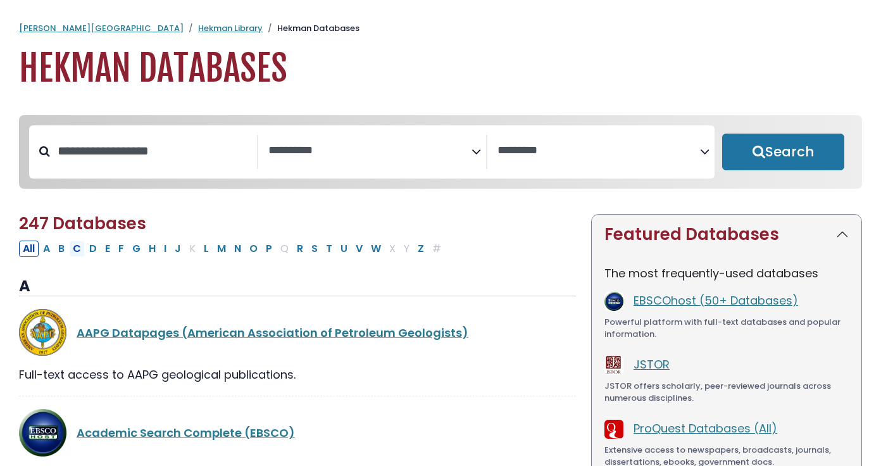 Image resolution: width=881 pixels, height=466 pixels. What do you see at coordinates (440, 28) in the screenshot?
I see `nav: breadcrumb` at bounding box center [440, 28].